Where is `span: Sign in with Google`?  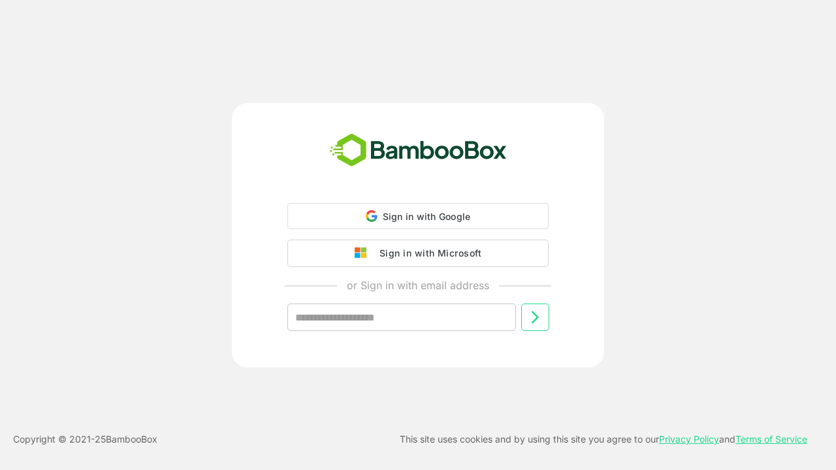
span: Sign in with Google is located at coordinates (426, 216).